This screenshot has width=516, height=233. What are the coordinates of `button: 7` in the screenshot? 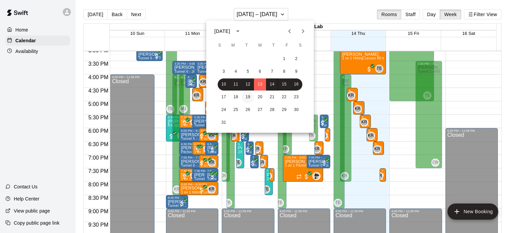 It's located at (272, 72).